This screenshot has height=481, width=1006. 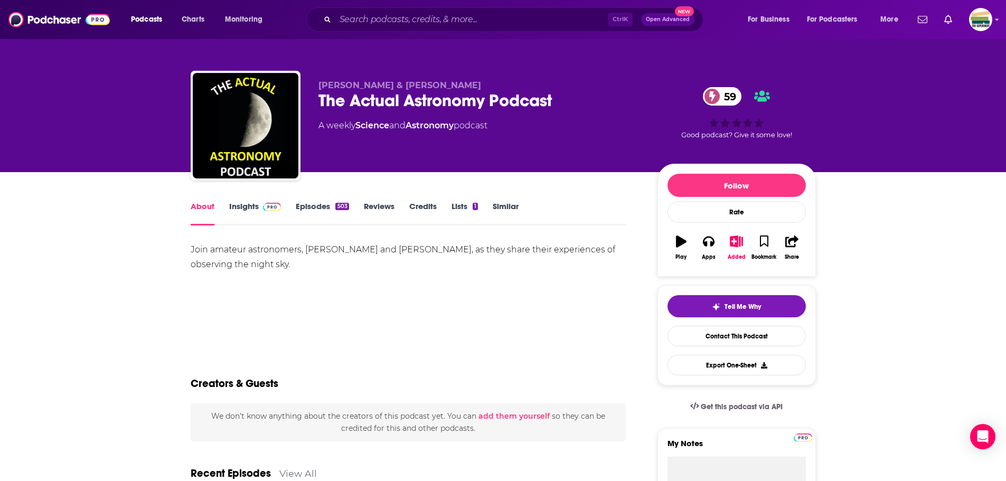 I want to click on a: View All, so click(x=298, y=473).